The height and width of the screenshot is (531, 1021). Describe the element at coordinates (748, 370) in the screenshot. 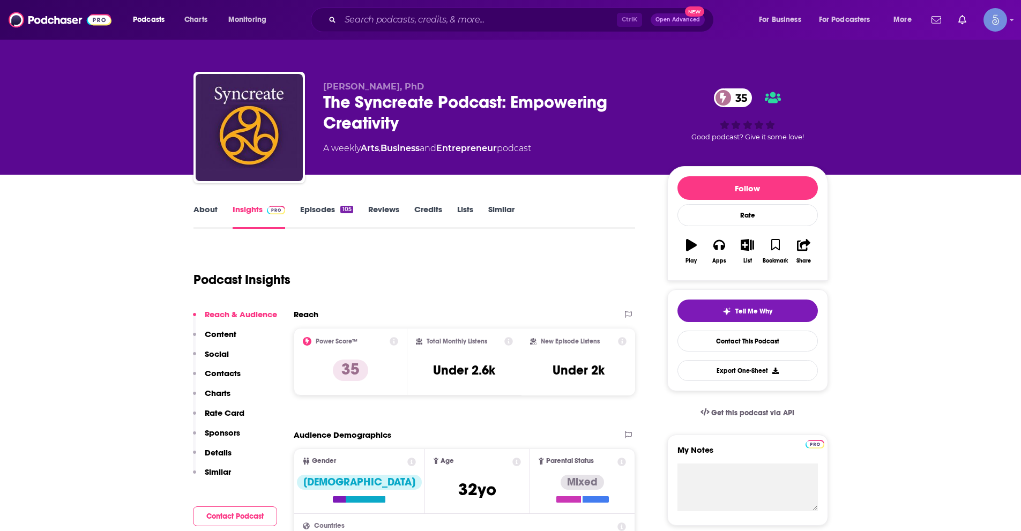

I see `button: Export One-Sheet` at that location.